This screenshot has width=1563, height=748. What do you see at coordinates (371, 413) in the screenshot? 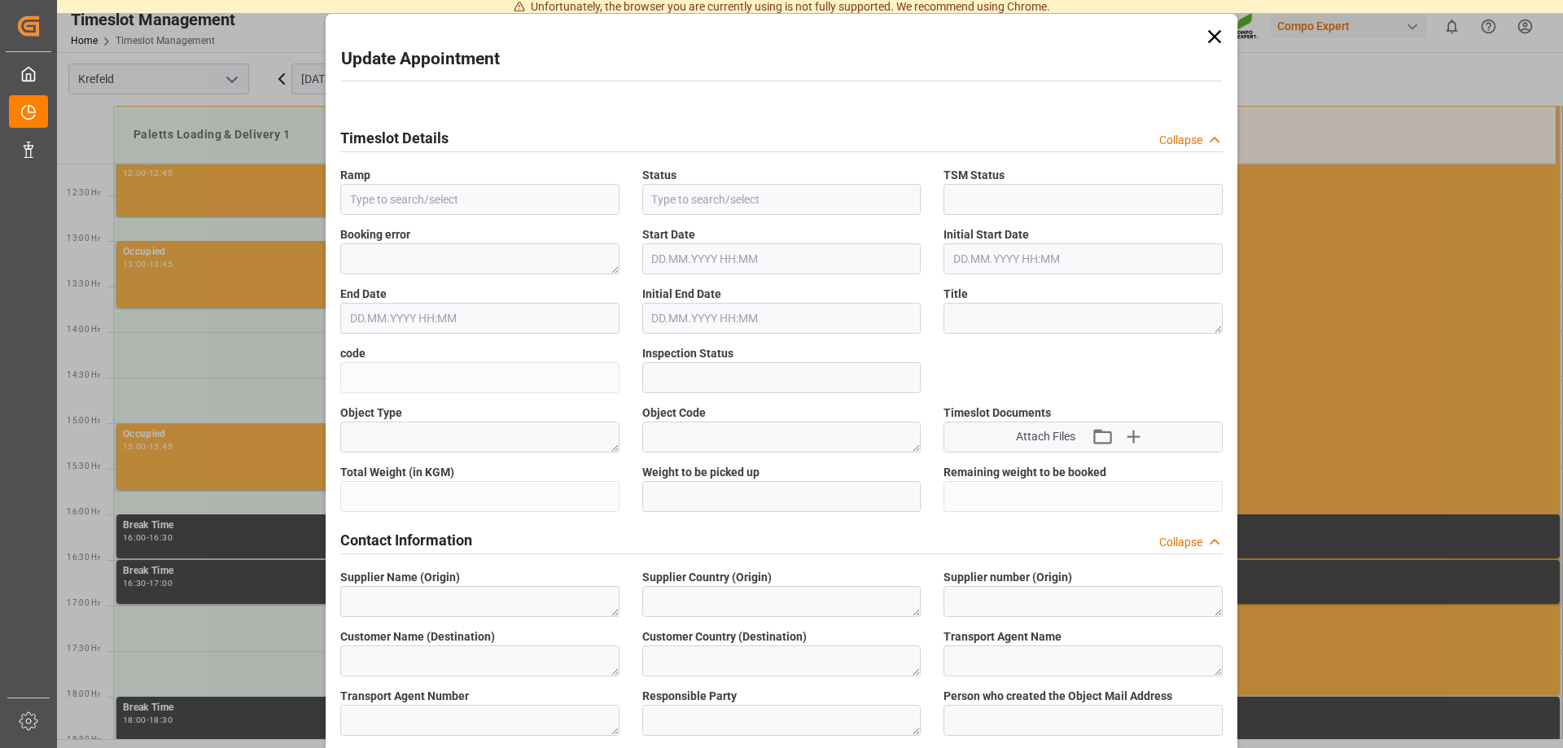
I see `span: Object Type` at bounding box center [371, 413].